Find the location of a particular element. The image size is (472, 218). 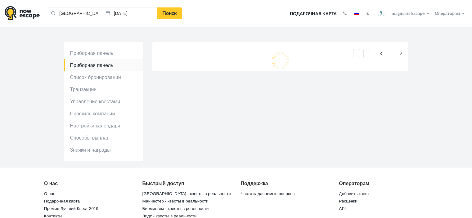

a: Бирмингем - квесты в реальности is located at coordinates (176, 209).